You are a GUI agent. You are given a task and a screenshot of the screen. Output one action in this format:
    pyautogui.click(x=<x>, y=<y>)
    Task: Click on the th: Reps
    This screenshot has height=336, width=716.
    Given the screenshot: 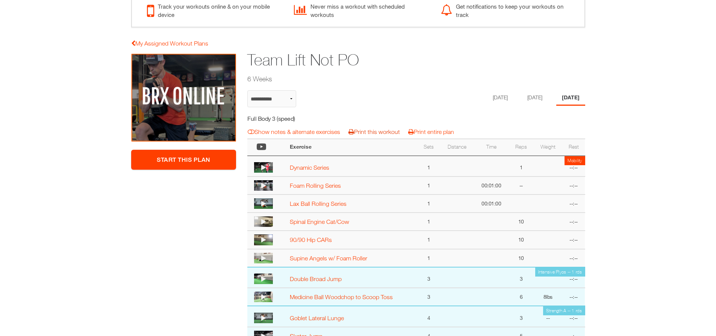 What is the action you would take?
    pyautogui.click(x=521, y=147)
    